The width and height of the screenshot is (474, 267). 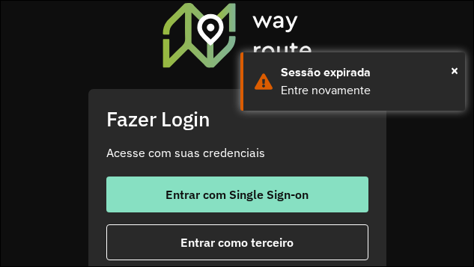 What do you see at coordinates (454, 70) in the screenshot?
I see `button: Close` at bounding box center [454, 70].